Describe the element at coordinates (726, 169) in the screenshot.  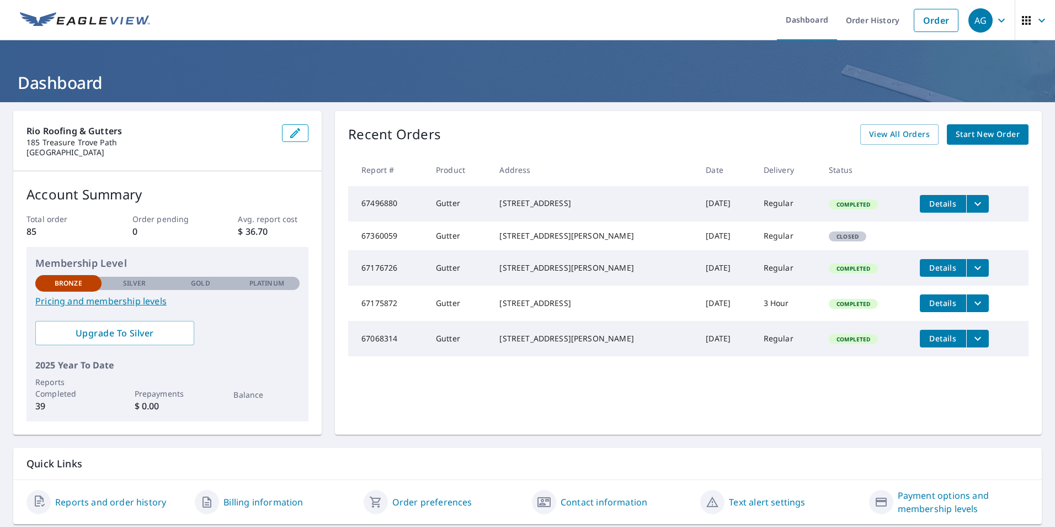
I see `th: Date` at that location.